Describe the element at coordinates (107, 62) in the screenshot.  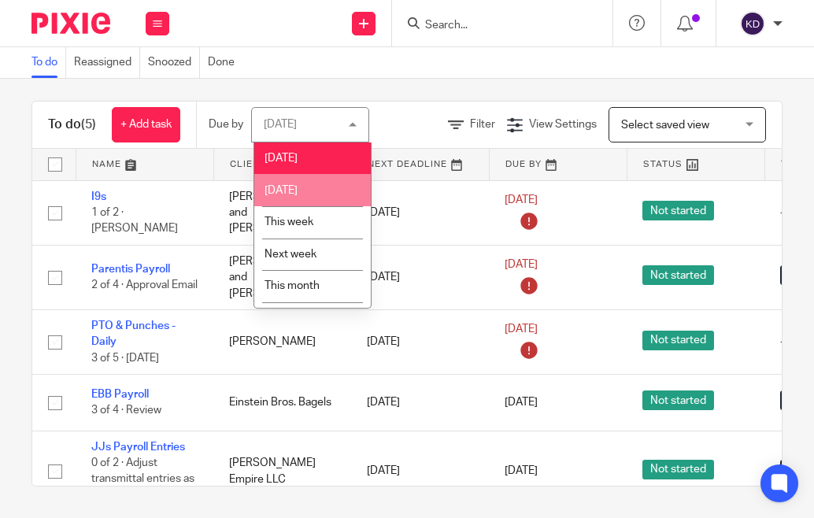
I see `a: Reassigned` at that location.